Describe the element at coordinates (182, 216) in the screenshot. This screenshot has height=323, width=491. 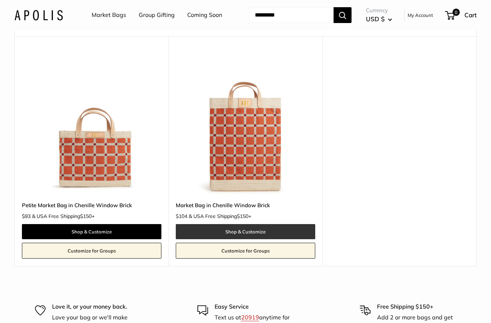
I see `span: $104` at that location.